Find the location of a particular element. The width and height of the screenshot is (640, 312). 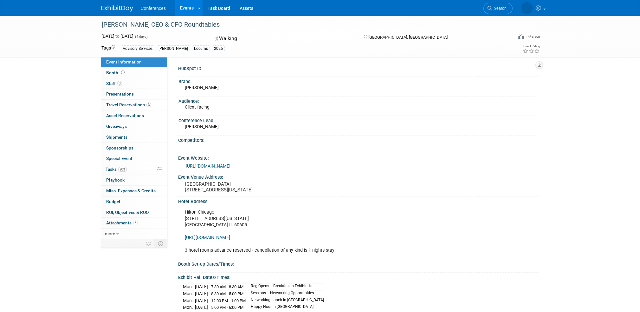

span: Booth is located at coordinates (116, 73).